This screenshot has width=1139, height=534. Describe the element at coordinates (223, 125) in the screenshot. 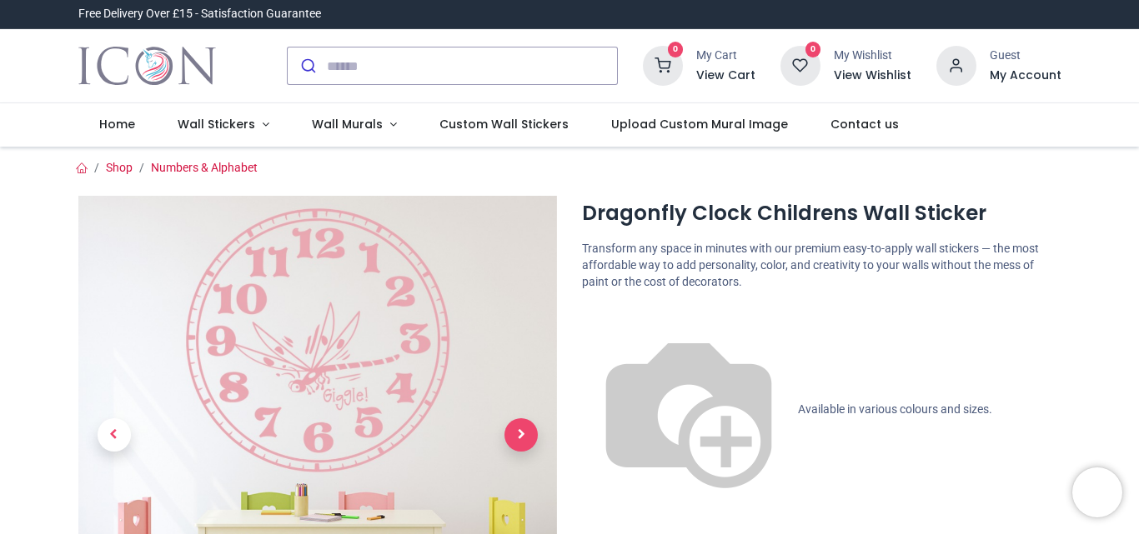

I see `a: Wall Stickers` at that location.